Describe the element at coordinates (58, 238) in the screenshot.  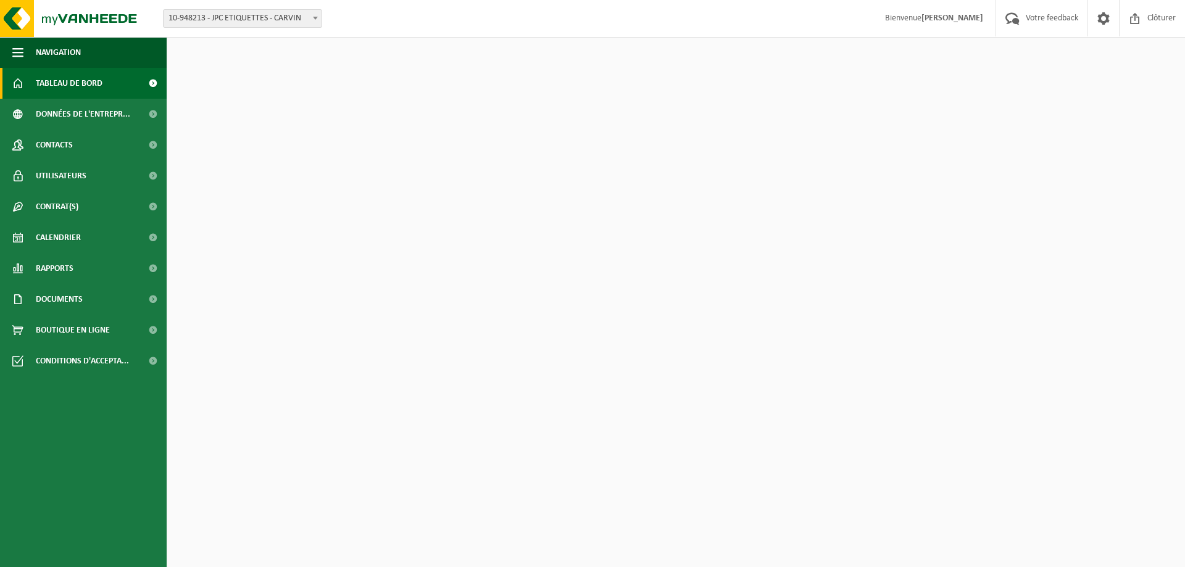
I see `span: Calendrier` at that location.